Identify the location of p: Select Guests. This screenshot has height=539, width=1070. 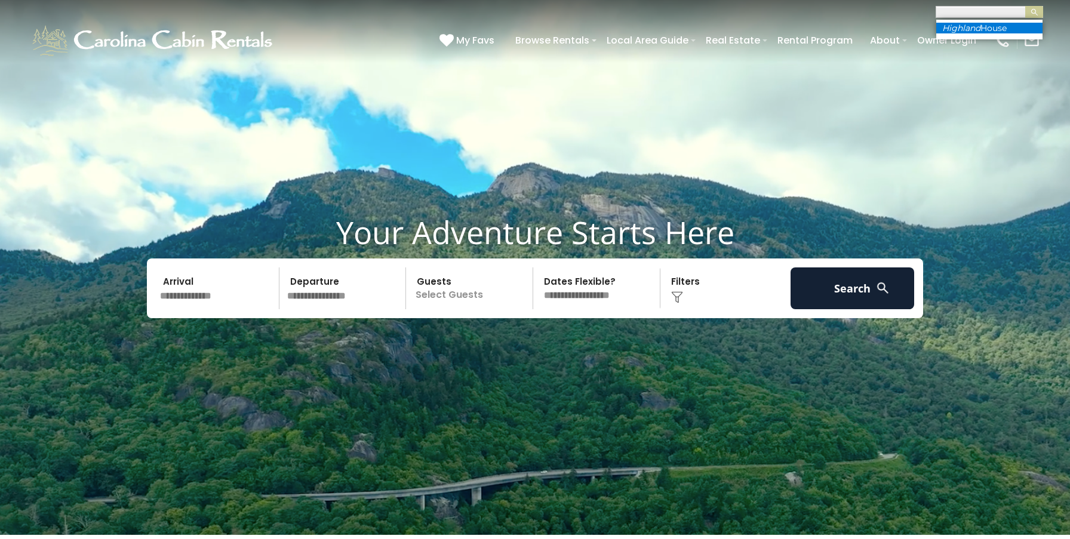
(471, 288).